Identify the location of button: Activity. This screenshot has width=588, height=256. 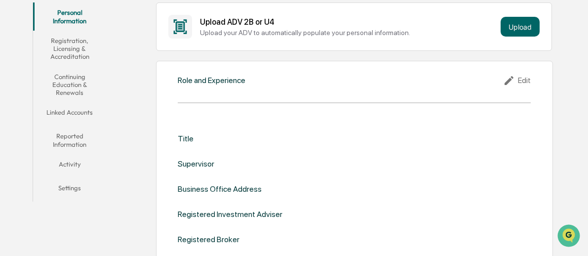
(70, 166).